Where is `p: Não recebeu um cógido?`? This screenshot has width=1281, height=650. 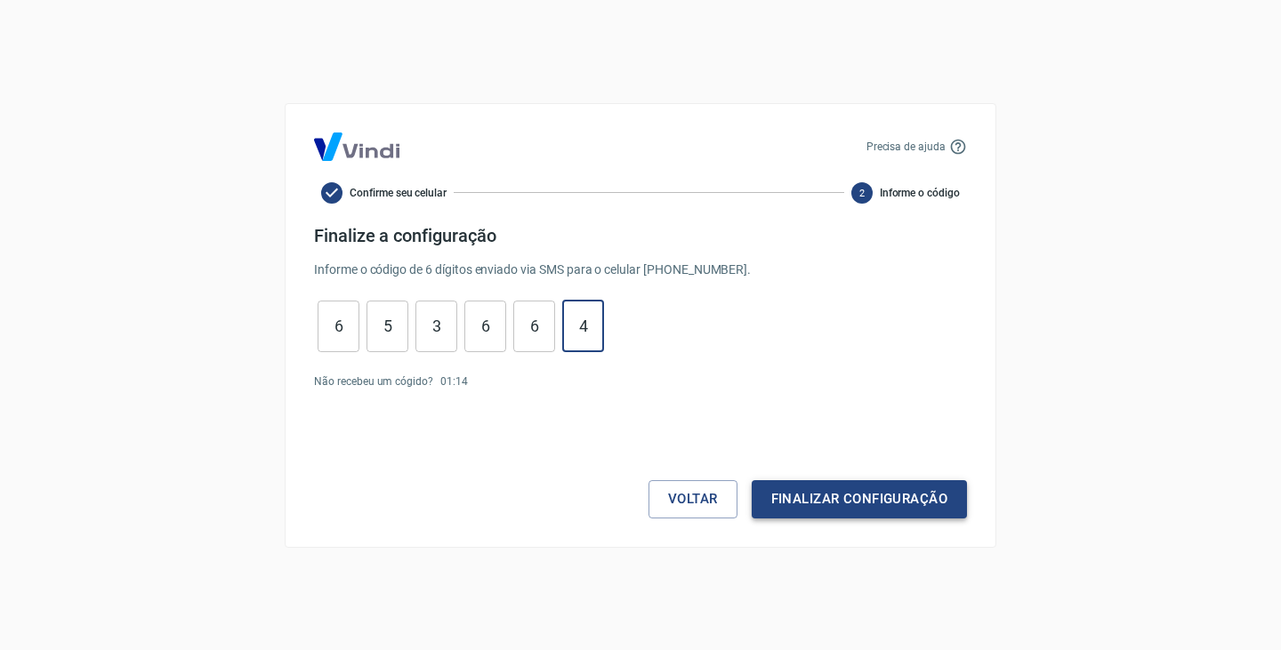
p: Não recebeu um cógido? is located at coordinates (374, 382).